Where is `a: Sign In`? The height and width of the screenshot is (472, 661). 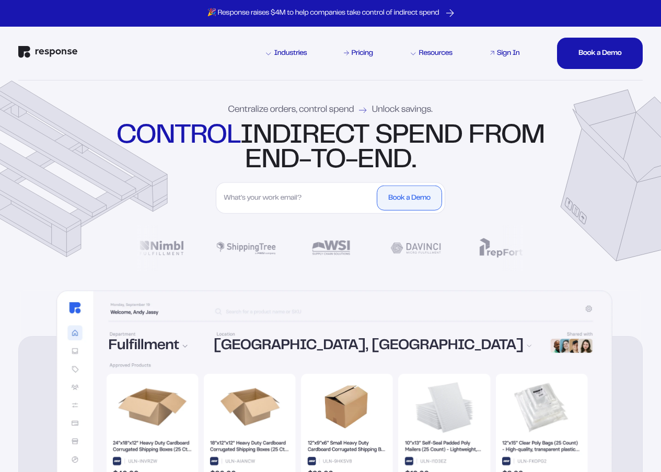 a: Sign In is located at coordinates (505, 53).